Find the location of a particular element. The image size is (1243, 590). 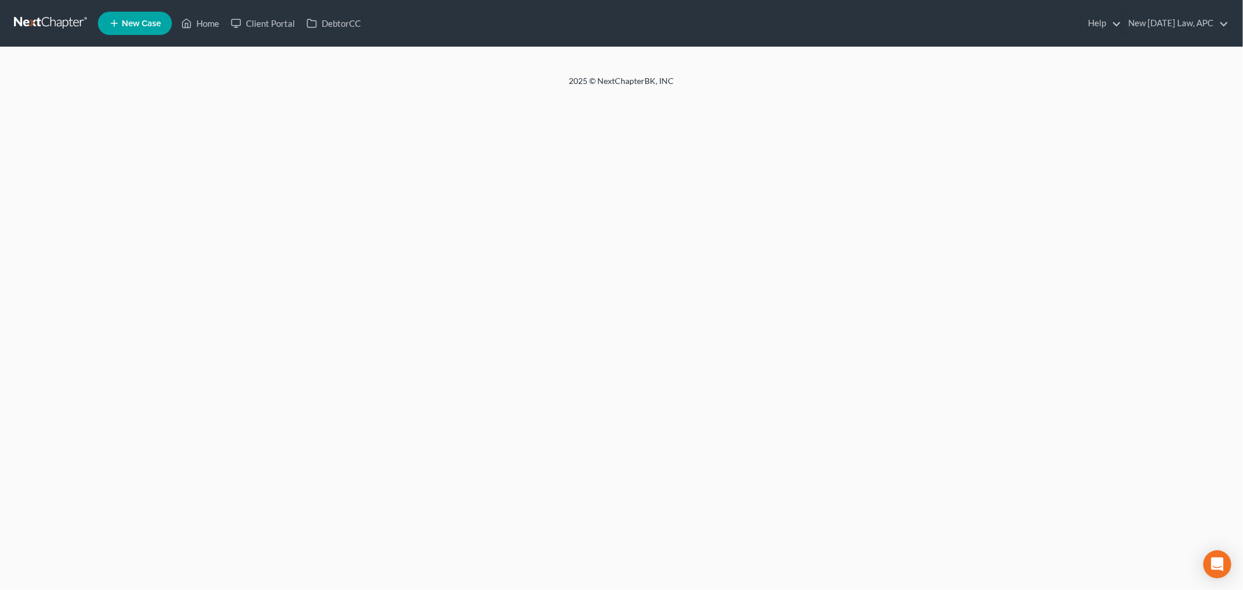

a: Home is located at coordinates (200, 23).